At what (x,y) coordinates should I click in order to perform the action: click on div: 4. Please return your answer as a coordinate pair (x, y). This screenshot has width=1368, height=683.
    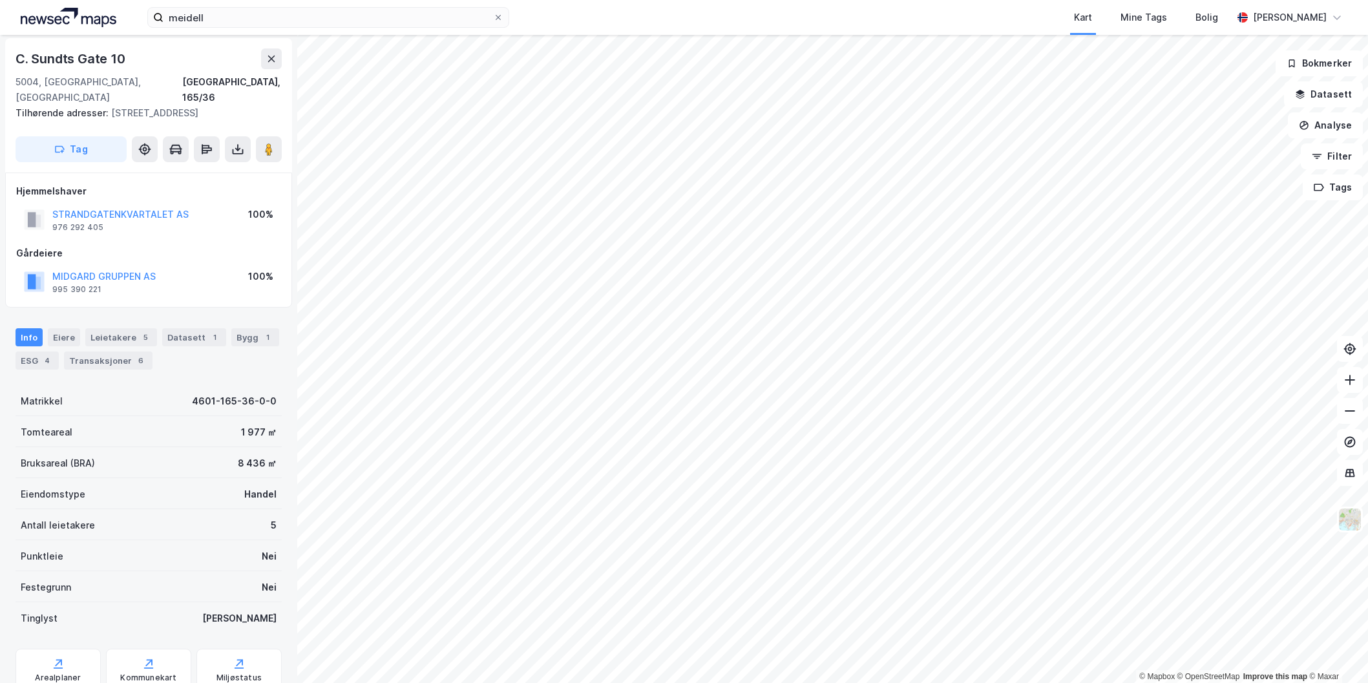
    Looking at the image, I should click on (47, 361).